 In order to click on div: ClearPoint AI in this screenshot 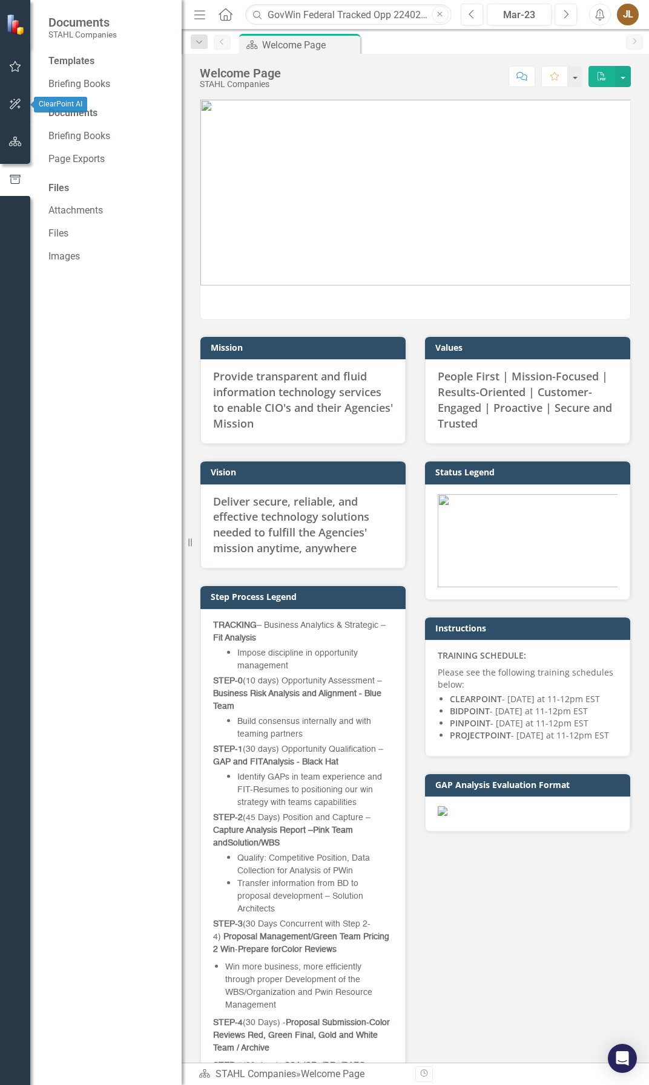, I will do `click(61, 105)`.